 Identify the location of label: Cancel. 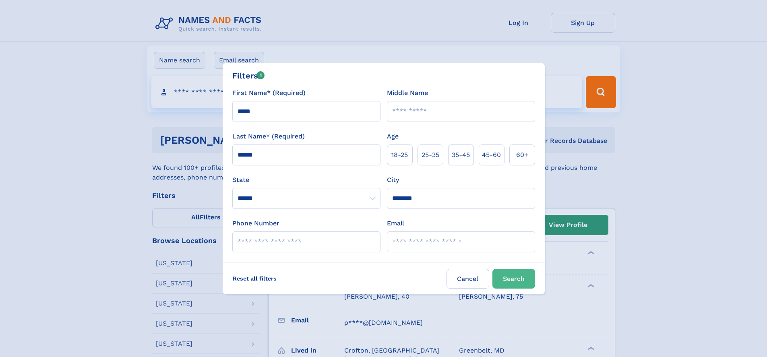
(468, 279).